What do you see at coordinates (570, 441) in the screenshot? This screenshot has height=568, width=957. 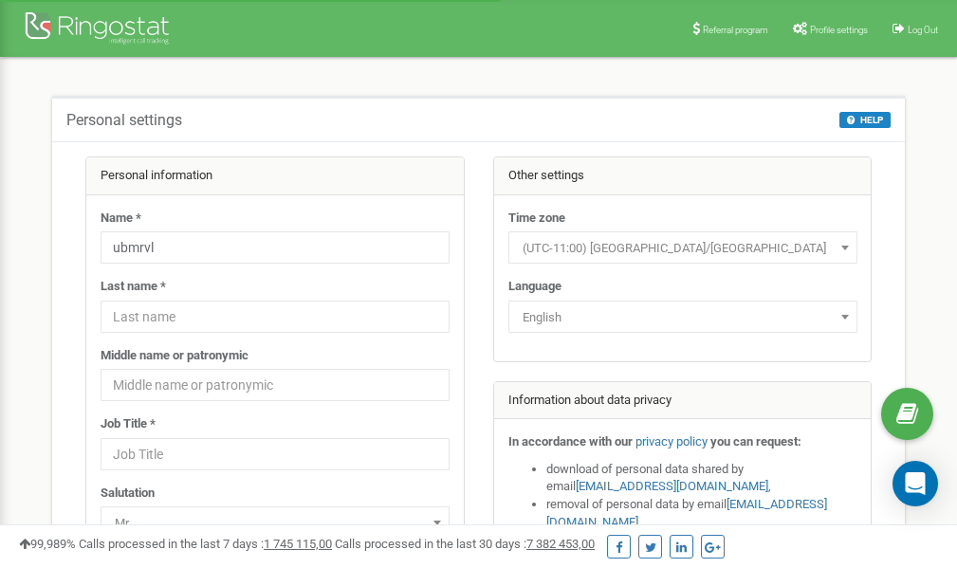 I see `strong: In accordance with our` at bounding box center [570, 441].